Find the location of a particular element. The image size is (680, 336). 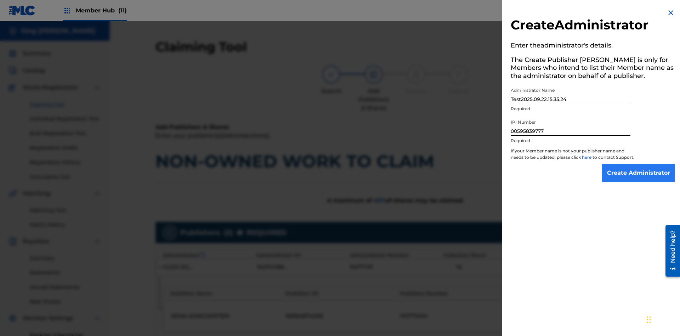

span: Member Hub is located at coordinates (101, 10).